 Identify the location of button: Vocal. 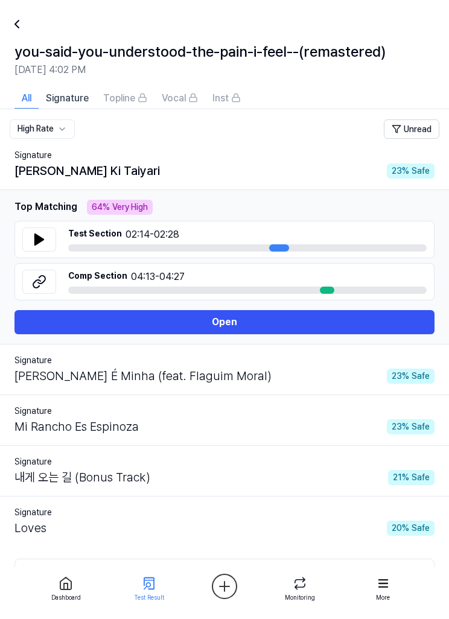
(180, 98).